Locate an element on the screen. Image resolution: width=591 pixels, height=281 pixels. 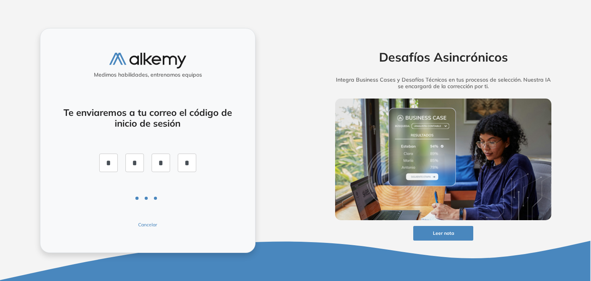
h2: Desafíos Asincrónicos is located at coordinates (443, 57).